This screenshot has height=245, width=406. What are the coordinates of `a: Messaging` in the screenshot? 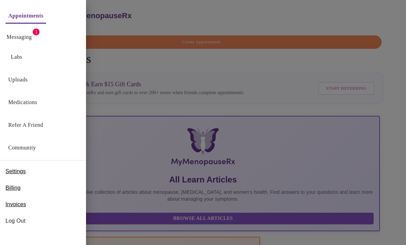 It's located at (19, 37).